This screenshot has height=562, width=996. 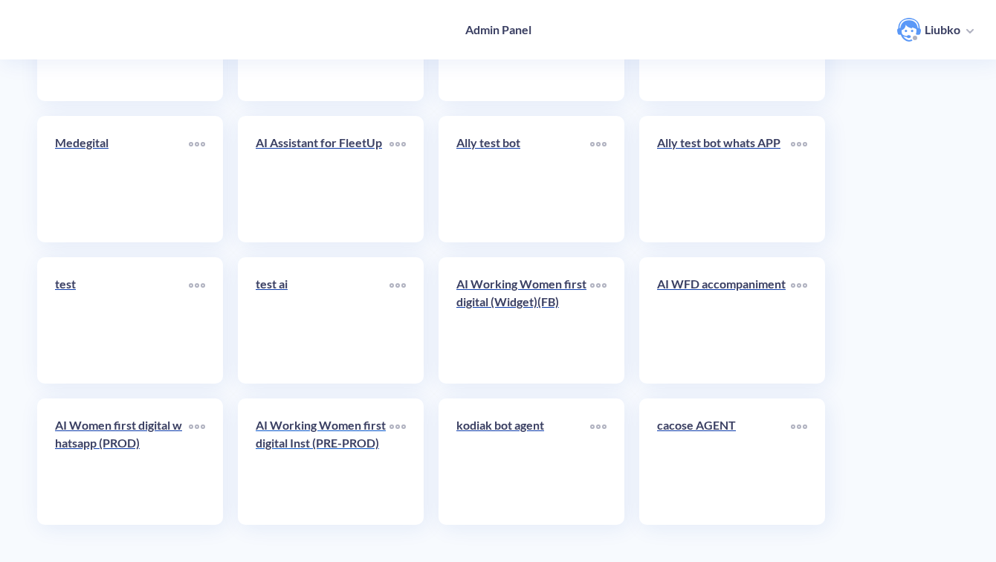 I want to click on p: test, so click(x=122, y=284).